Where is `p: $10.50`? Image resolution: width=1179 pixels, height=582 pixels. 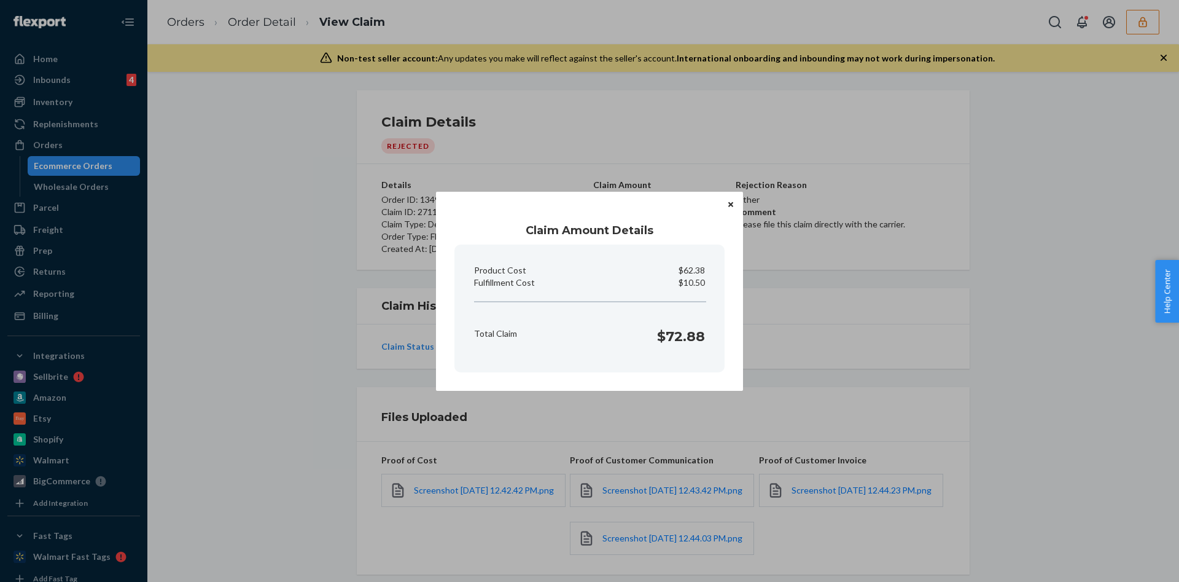
p: $10.50 is located at coordinates (692, 283).